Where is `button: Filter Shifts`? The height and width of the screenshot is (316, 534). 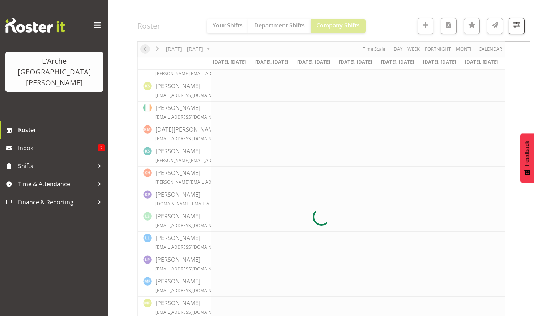
button: Filter Shifts is located at coordinates (516, 26).